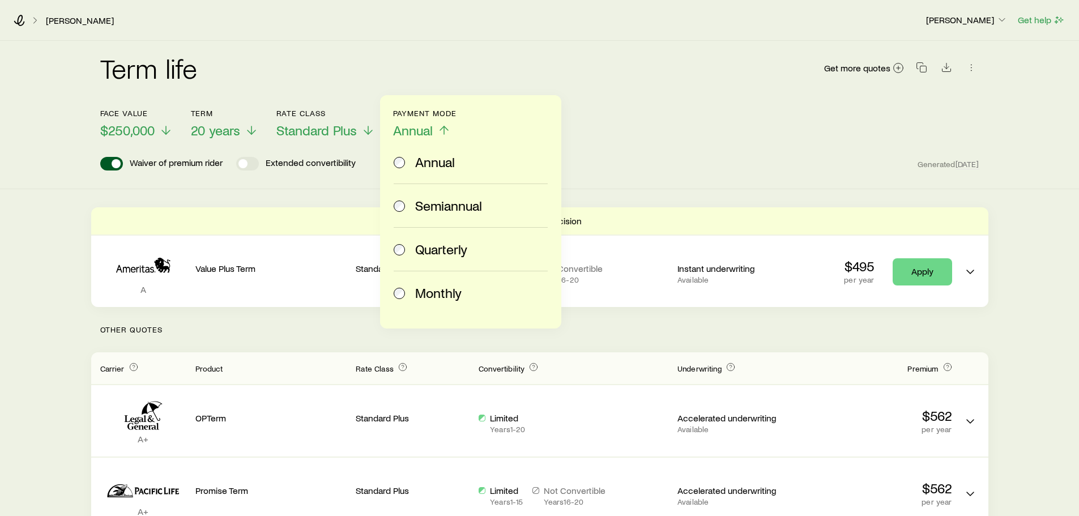  Describe the element at coordinates (540, 257) in the screenshot. I see `div: Term quotes` at that location.